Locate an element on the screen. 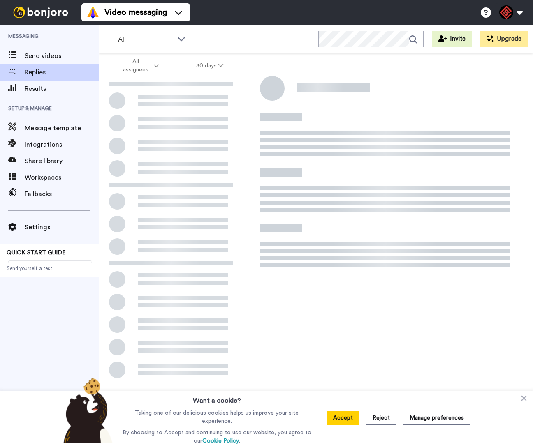 The width and height of the screenshot is (533, 445). span: All assignees is located at coordinates (135, 66).